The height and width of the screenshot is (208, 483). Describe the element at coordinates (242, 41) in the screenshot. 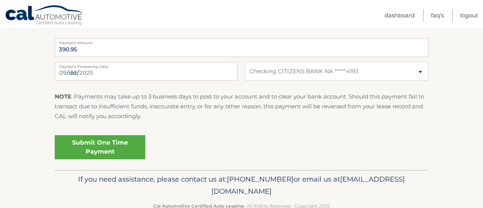

I see `label: Payment Amount` at that location.